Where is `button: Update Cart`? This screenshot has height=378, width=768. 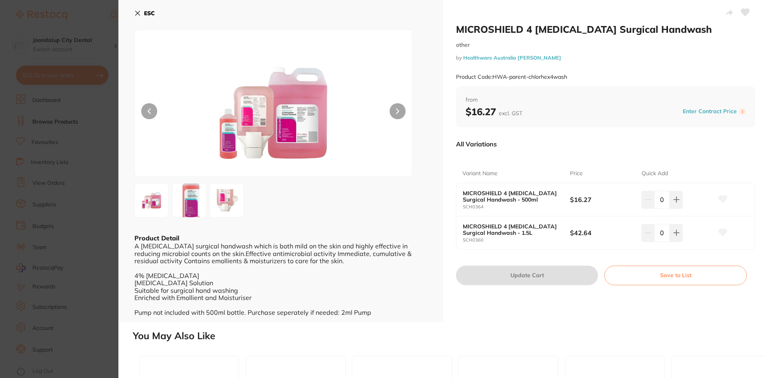
button: Update Cart is located at coordinates (527, 275).